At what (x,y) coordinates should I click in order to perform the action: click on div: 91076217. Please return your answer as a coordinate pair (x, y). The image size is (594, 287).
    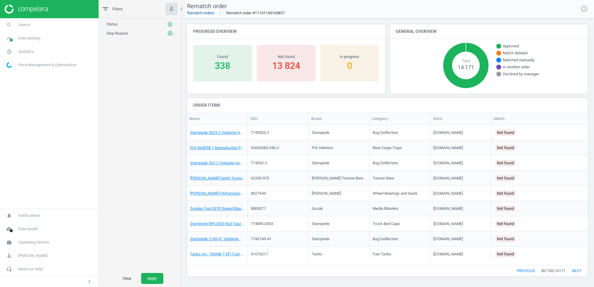
    Looking at the image, I should click on (259, 254).